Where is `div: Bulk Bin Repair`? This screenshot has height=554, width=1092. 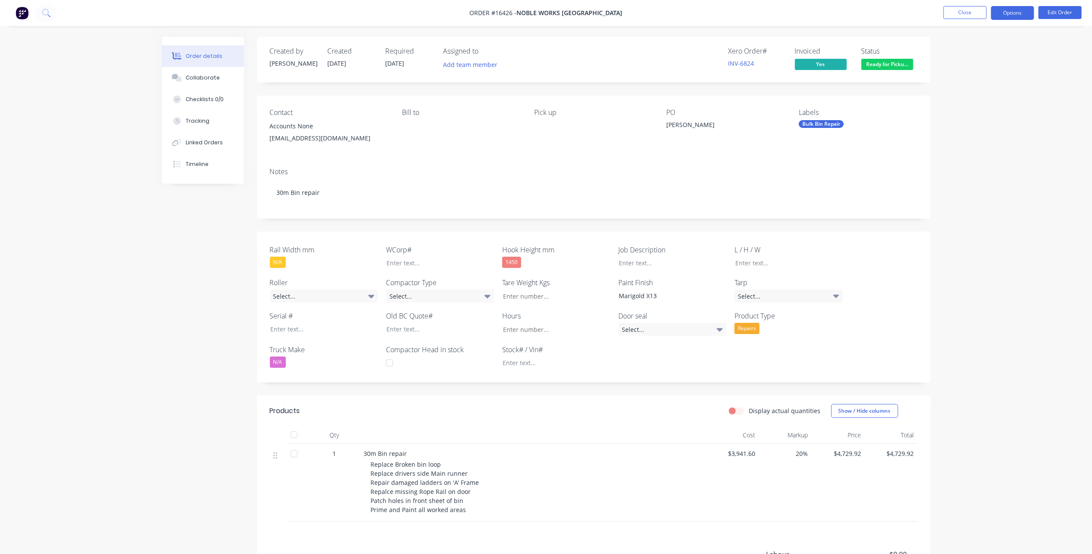 div: Bulk Bin Repair is located at coordinates (821, 124).